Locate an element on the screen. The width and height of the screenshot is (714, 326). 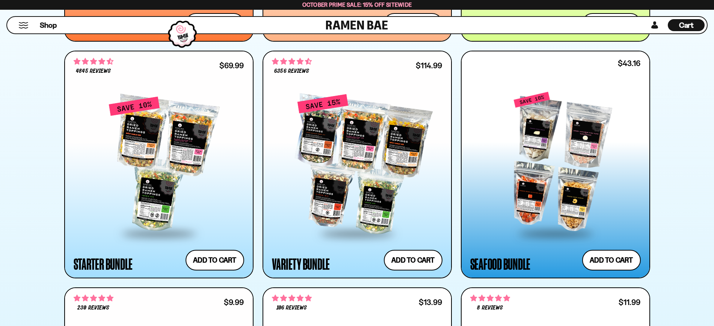
div: Seafood Bundle is located at coordinates (500, 264).